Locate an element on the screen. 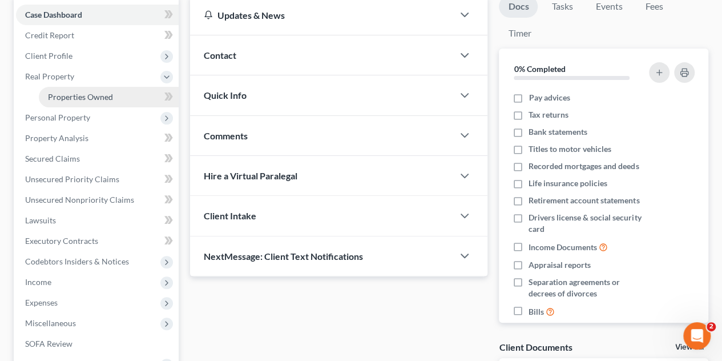 This screenshot has width=722, height=361. a: Secured Claims is located at coordinates (97, 159).